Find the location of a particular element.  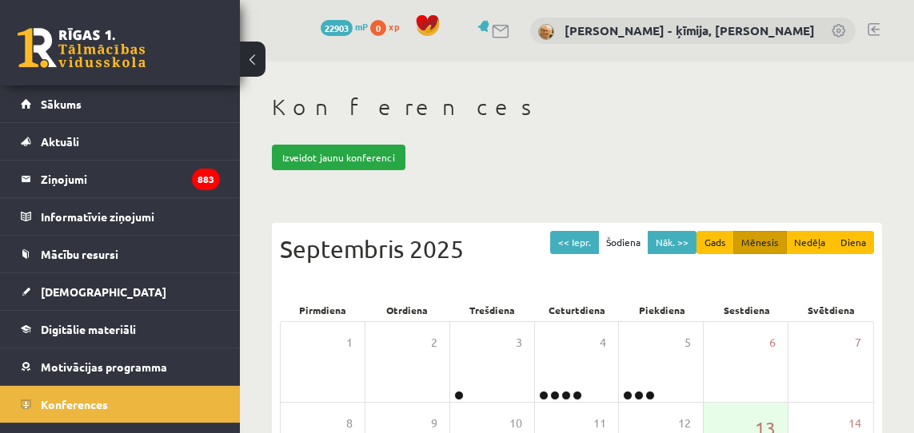

span: mP is located at coordinates (361, 26).